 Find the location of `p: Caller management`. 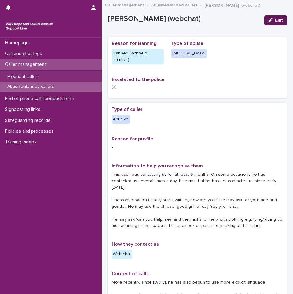

p: Caller management is located at coordinates (27, 64).